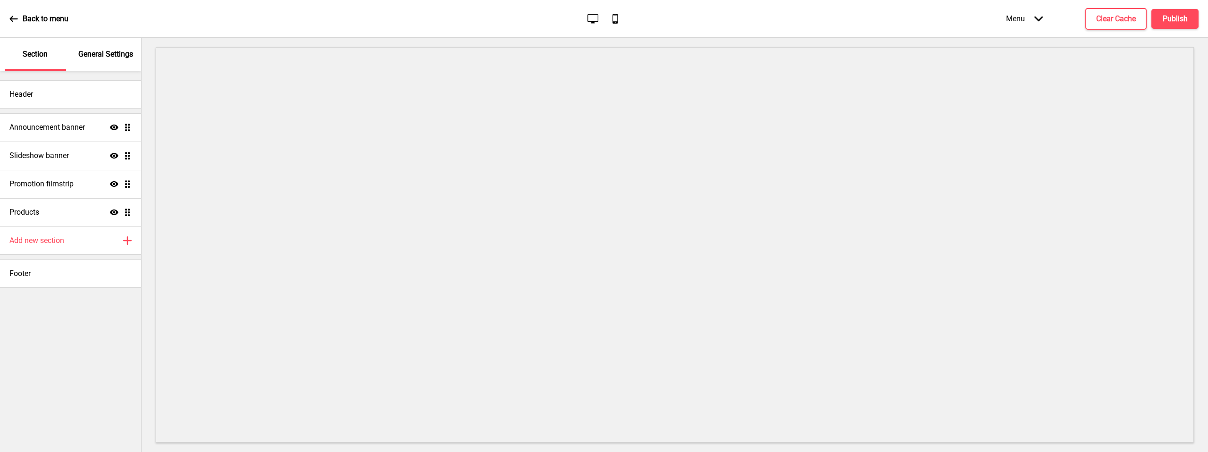  Describe the element at coordinates (1175, 19) in the screenshot. I see `h4: Publish` at that location.